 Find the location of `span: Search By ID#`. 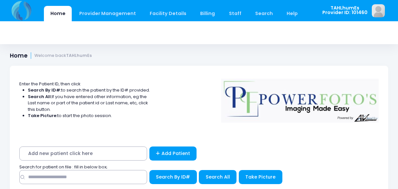

span: Search By ID# is located at coordinates (173, 177).